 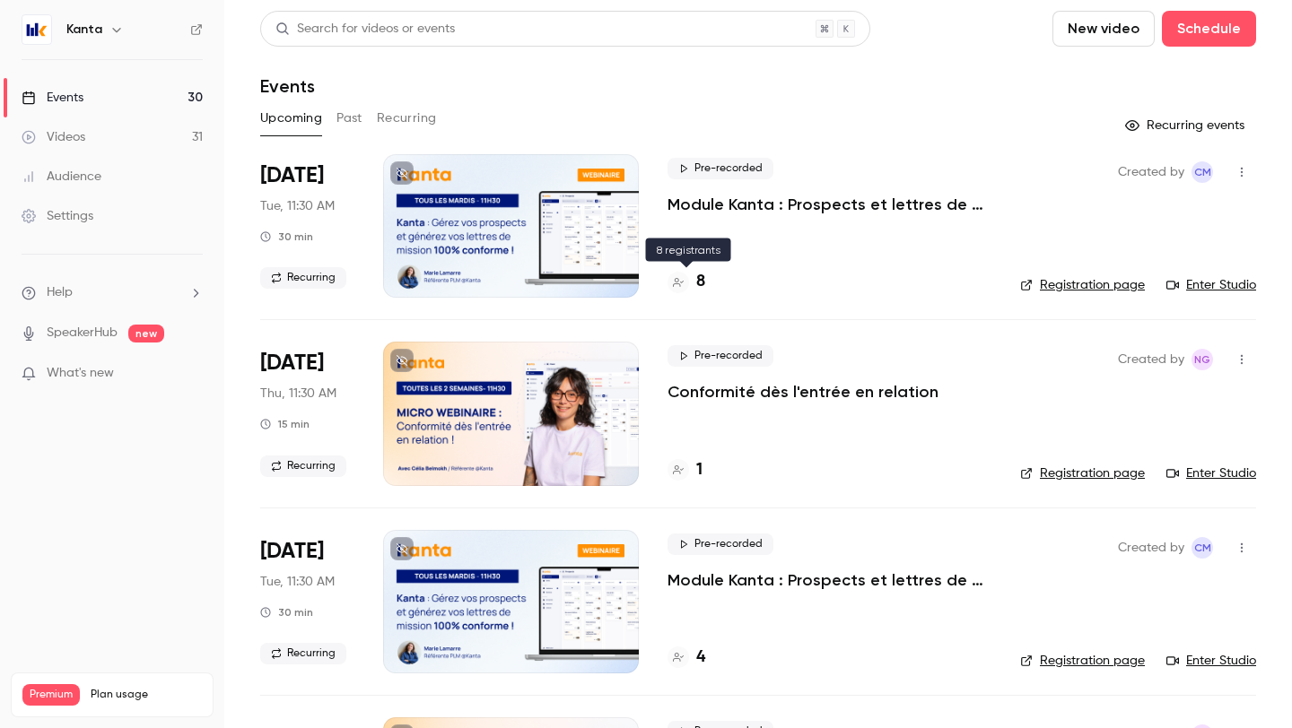 What do you see at coordinates (1202, 360) in the screenshot?
I see `span: Nicolas Guitard` at bounding box center [1202, 360].